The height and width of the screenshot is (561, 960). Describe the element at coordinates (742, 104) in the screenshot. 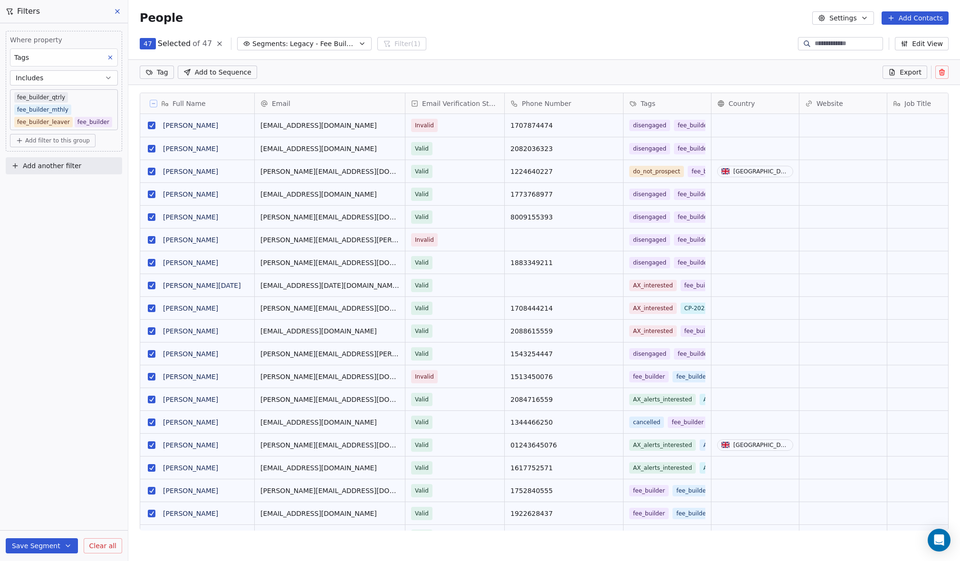

I see `span: Country` at that location.